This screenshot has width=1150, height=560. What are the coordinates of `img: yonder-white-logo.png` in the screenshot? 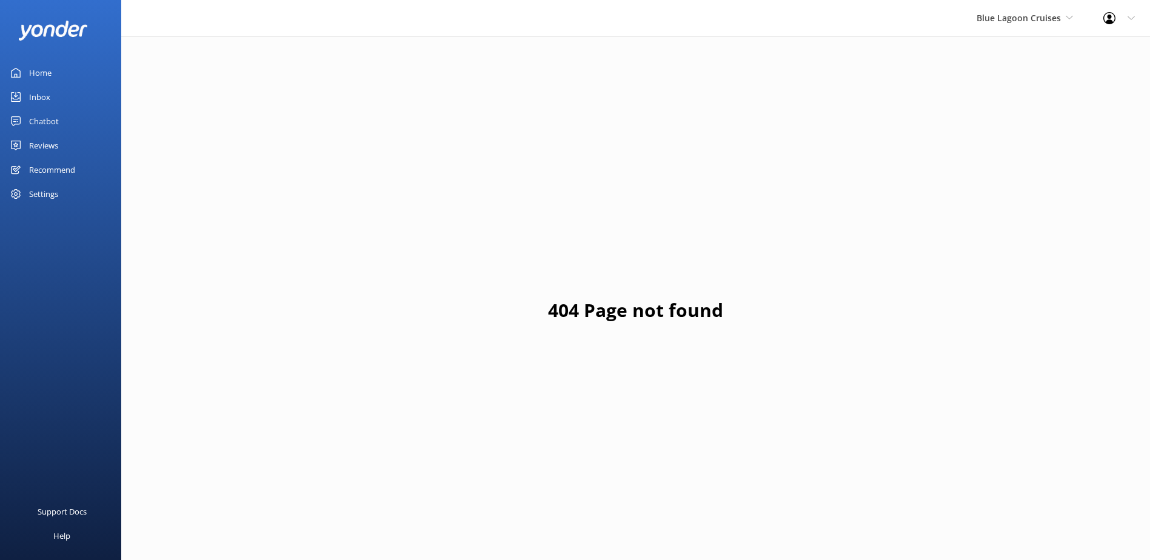 It's located at (53, 30).